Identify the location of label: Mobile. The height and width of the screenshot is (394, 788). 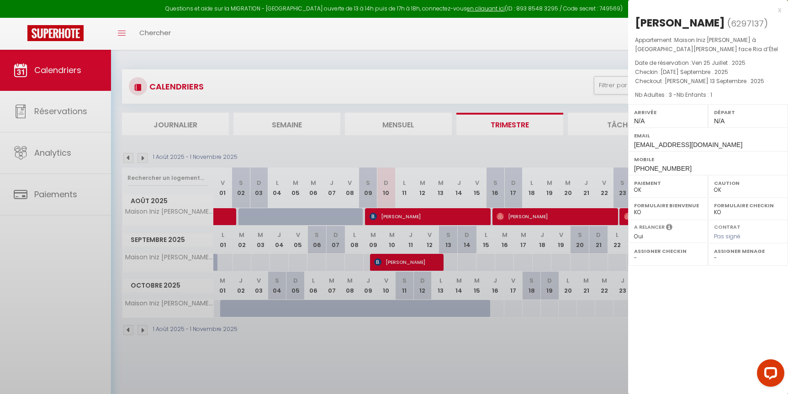
(708, 159).